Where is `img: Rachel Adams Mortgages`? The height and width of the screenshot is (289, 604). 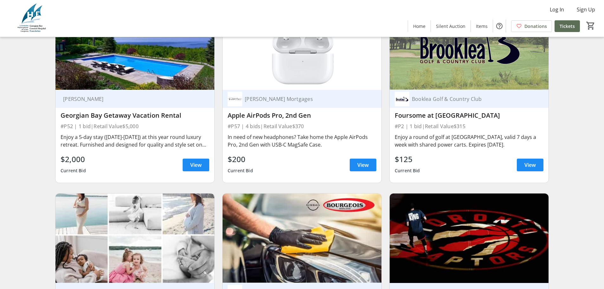 img: Rachel Adams Mortgages is located at coordinates (235, 99).